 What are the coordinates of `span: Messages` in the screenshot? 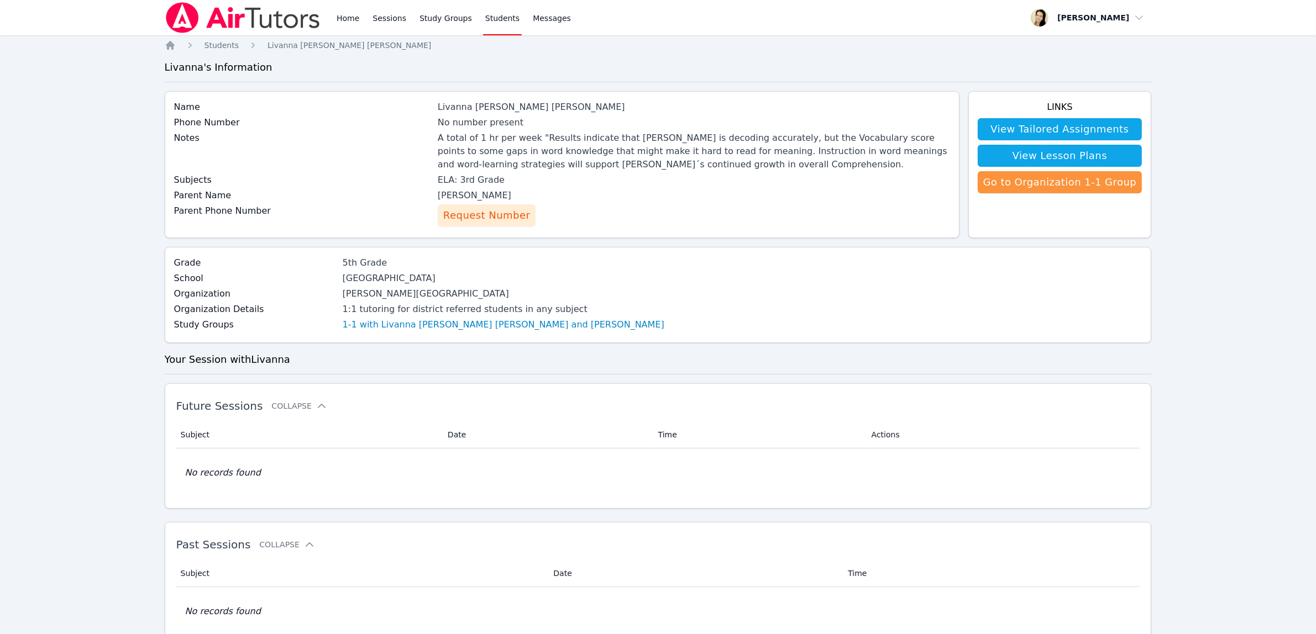 It's located at (551, 18).